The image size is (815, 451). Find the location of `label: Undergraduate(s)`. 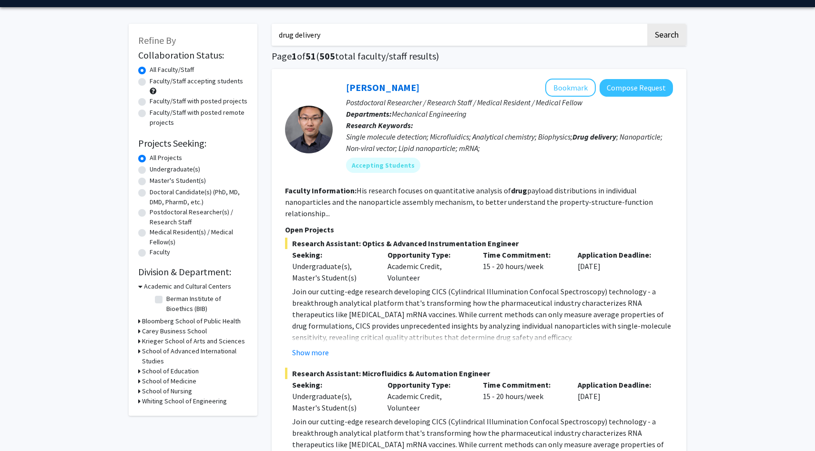

label: Undergraduate(s) is located at coordinates (175, 169).